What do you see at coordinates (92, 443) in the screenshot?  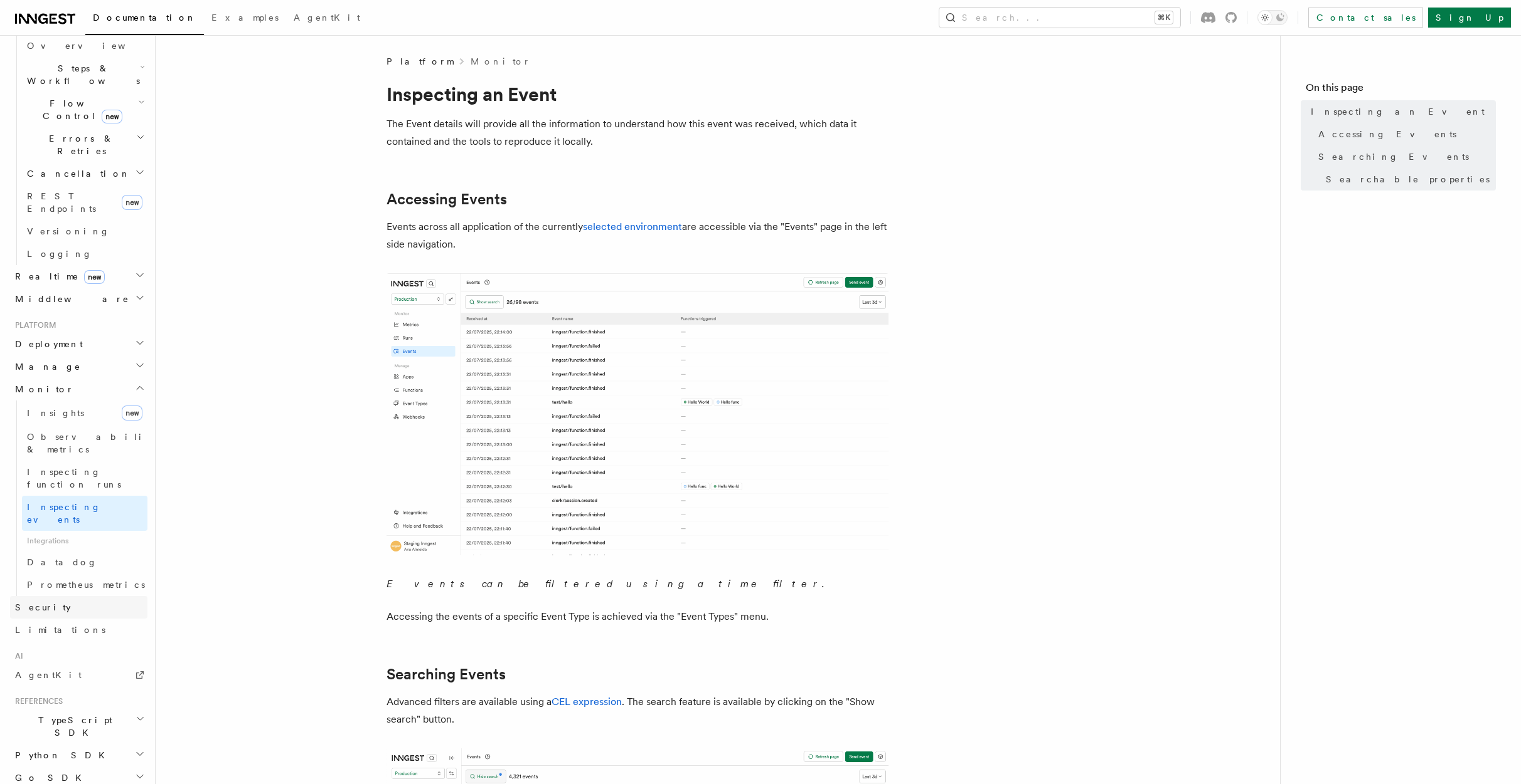 I see `span: Observability & metrics` at bounding box center [92, 443].